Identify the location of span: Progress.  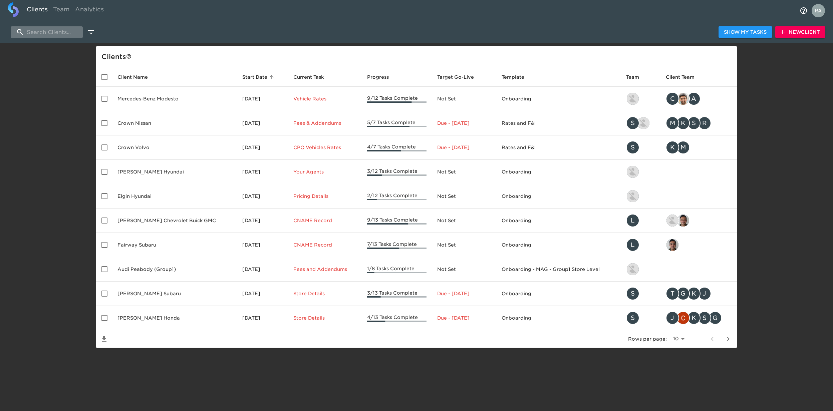
(382, 77).